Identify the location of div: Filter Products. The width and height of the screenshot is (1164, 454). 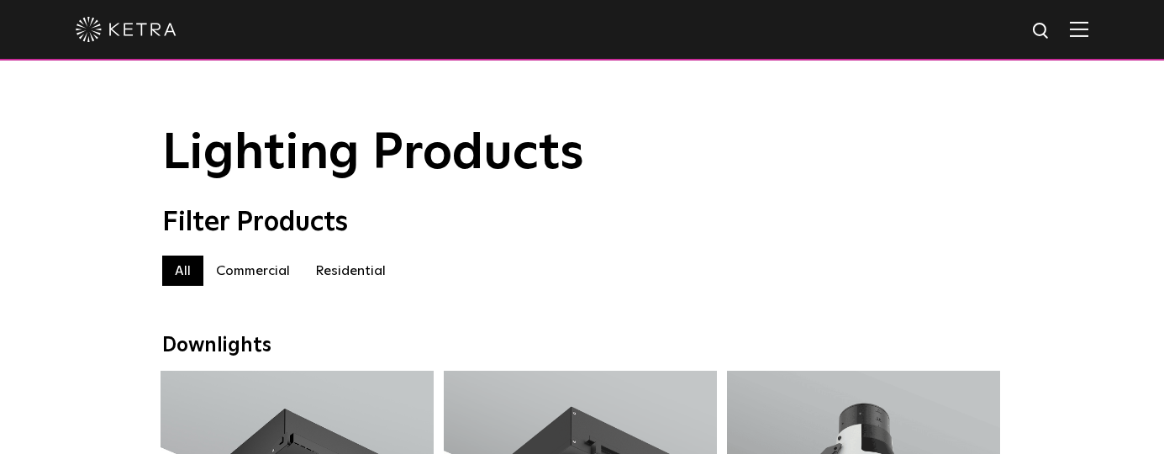
(582, 223).